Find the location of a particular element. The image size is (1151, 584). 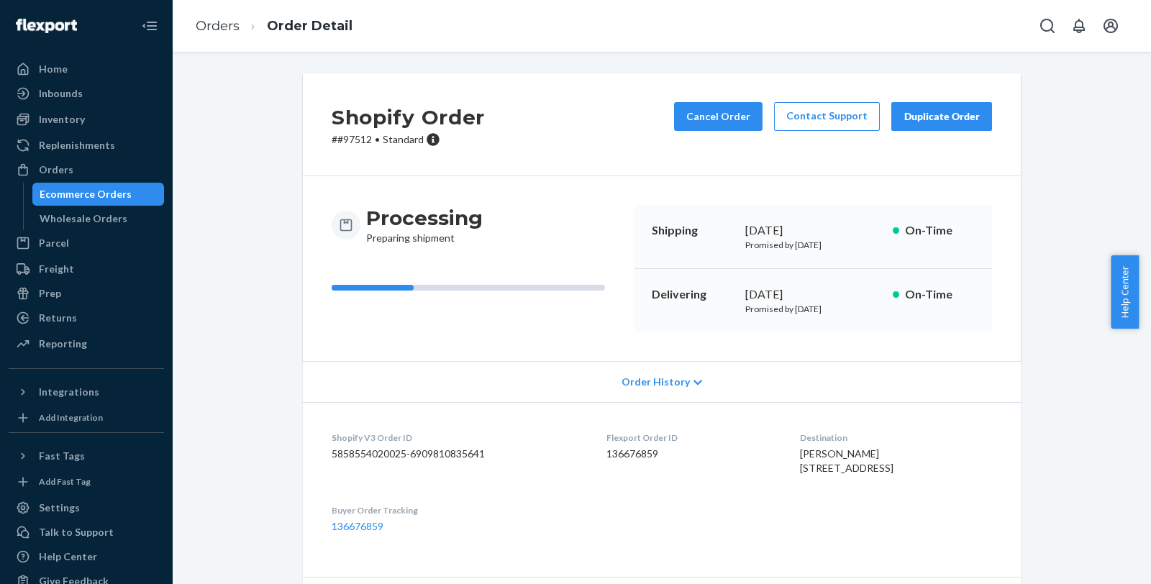

span: Order History is located at coordinates (655, 382).